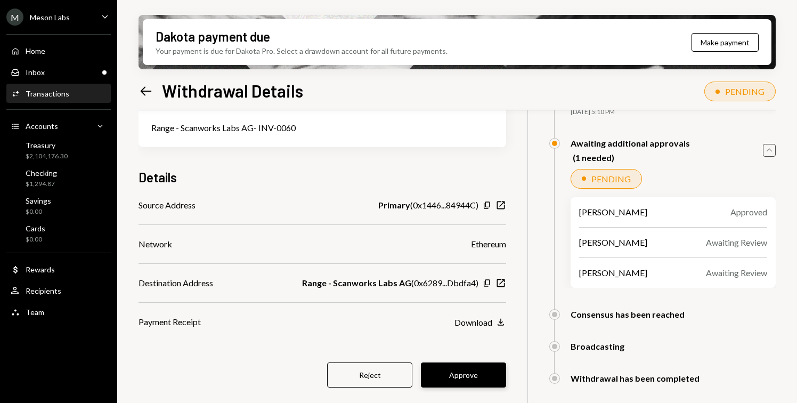 The height and width of the screenshot is (403, 797). I want to click on h3: Details, so click(158, 177).